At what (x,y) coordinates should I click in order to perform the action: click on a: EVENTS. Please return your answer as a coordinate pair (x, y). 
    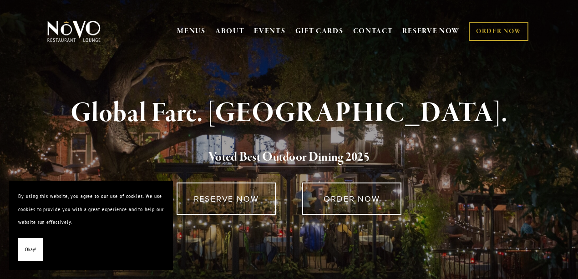
    Looking at the image, I should click on (269, 31).